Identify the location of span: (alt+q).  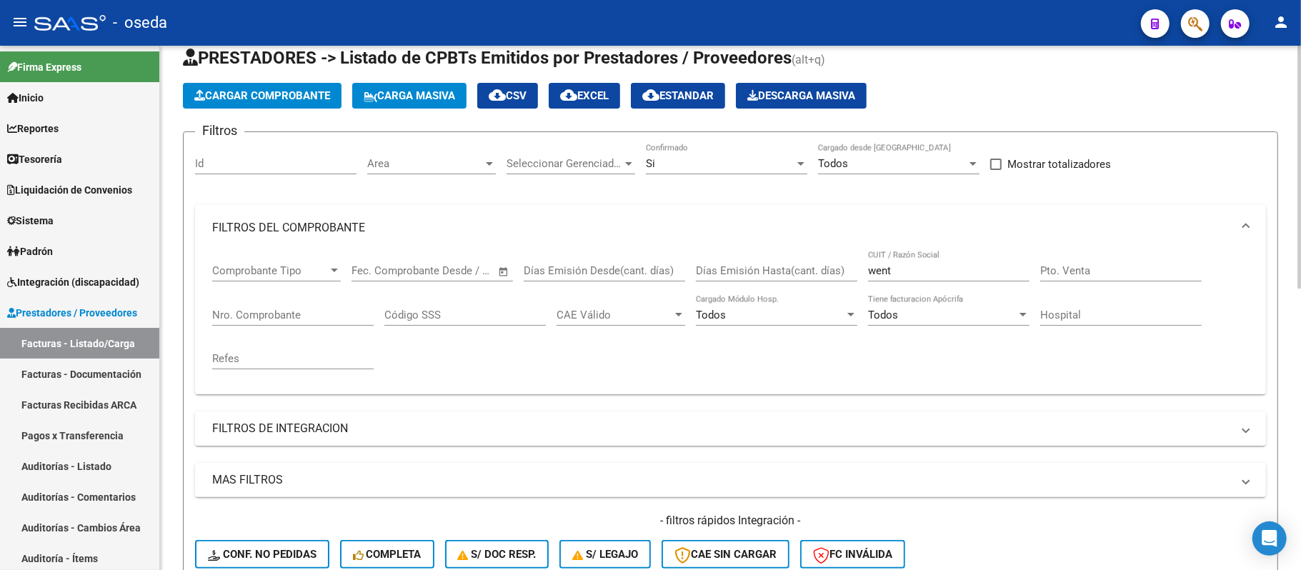
(808, 59).